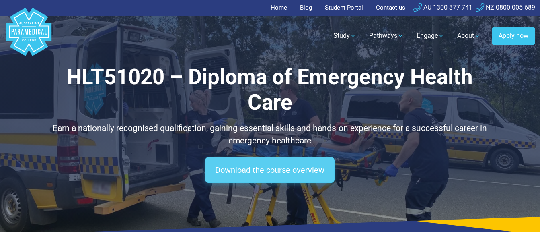 Image resolution: width=540 pixels, height=232 pixels. Describe the element at coordinates (506, 7) in the screenshot. I see `a: NZ 0800 005 689` at that location.